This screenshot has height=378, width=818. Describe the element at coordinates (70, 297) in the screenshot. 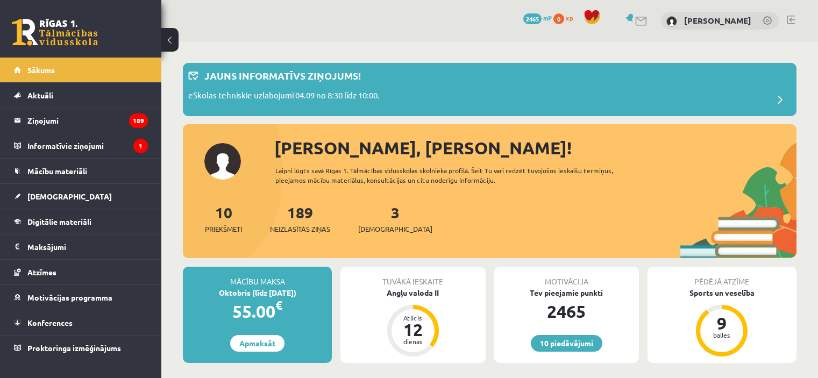

I see `span: Motivācijas programma` at that location.